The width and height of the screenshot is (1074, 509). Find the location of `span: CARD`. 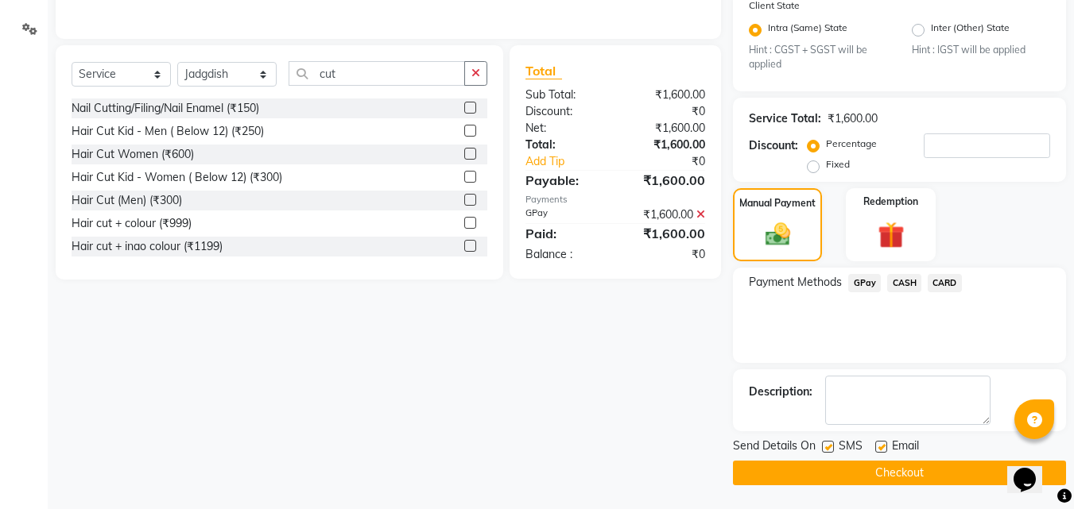

span: CARD is located at coordinates (944, 283).